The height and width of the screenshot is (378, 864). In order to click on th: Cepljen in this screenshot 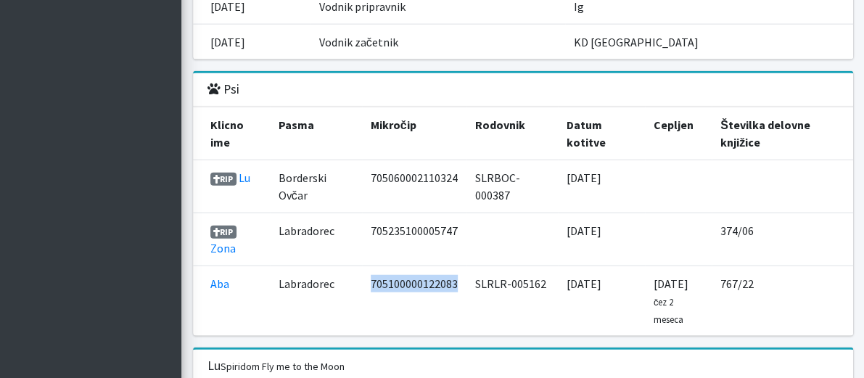, I will do `click(679, 134)`.